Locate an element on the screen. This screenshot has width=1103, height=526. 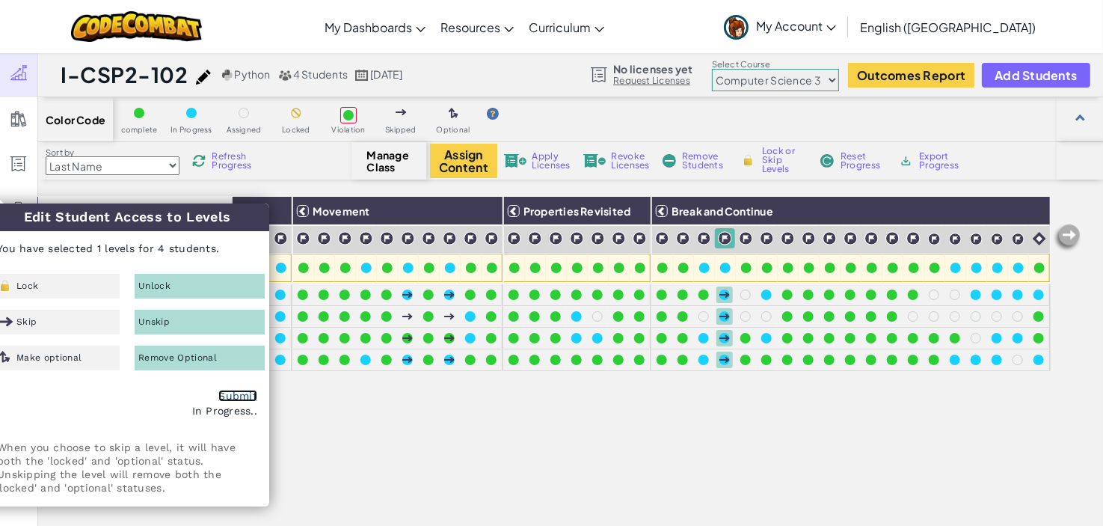
img: IconLock.svg is located at coordinates (748, 160).